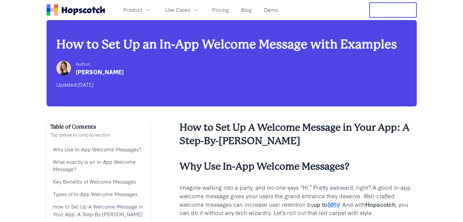 This screenshot has width=463, height=222. What do you see at coordinates (393, 10) in the screenshot?
I see `button: Free Trial` at bounding box center [393, 10].